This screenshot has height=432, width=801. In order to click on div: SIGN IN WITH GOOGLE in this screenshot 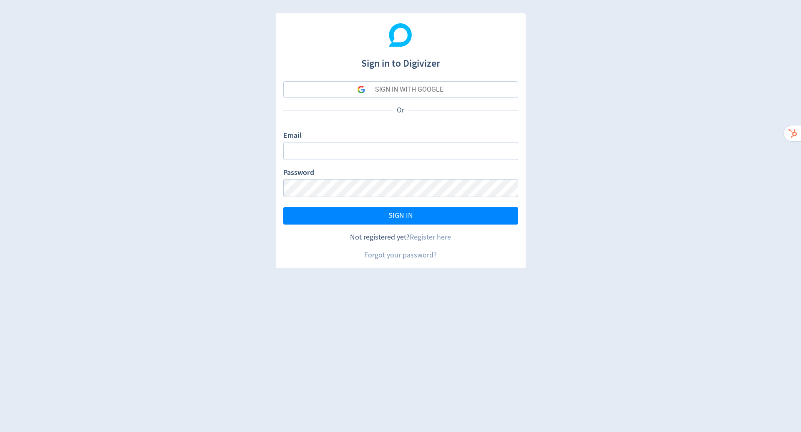, I will do `click(409, 90)`.